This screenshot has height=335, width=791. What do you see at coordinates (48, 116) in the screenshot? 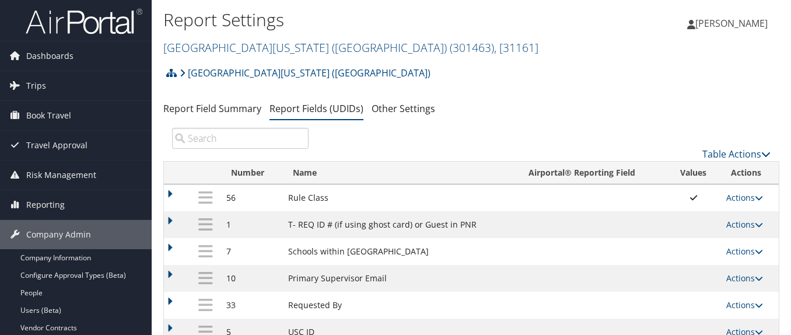
I see `span: Book Travel` at bounding box center [48, 116].